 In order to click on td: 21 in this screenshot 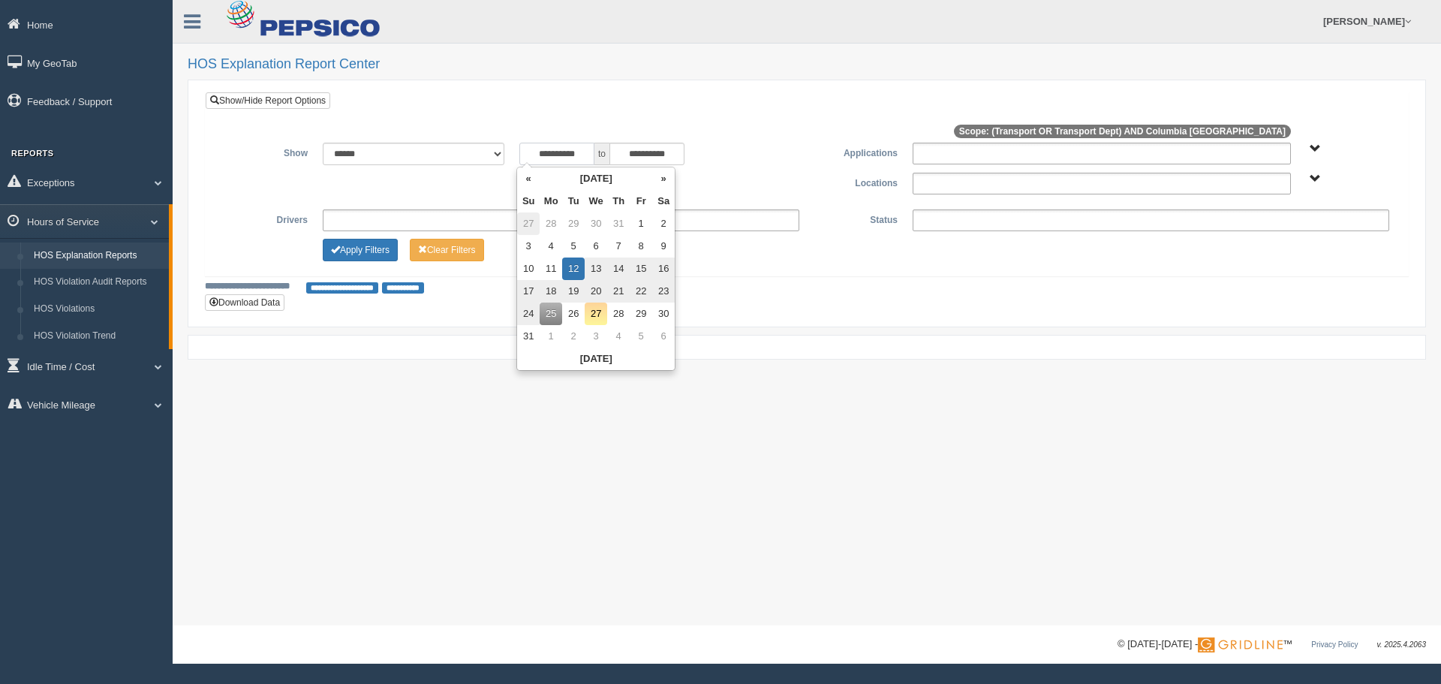, I will do `click(618, 291)`.